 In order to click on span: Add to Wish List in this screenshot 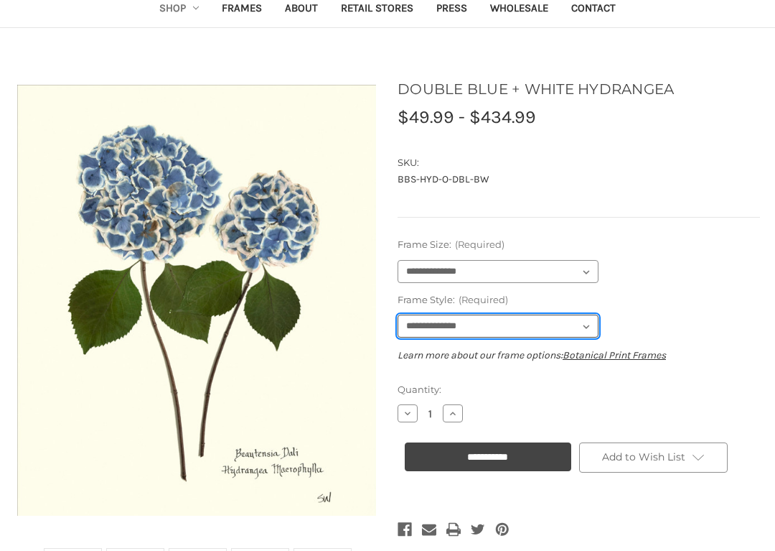, I will do `click(644, 457)`.